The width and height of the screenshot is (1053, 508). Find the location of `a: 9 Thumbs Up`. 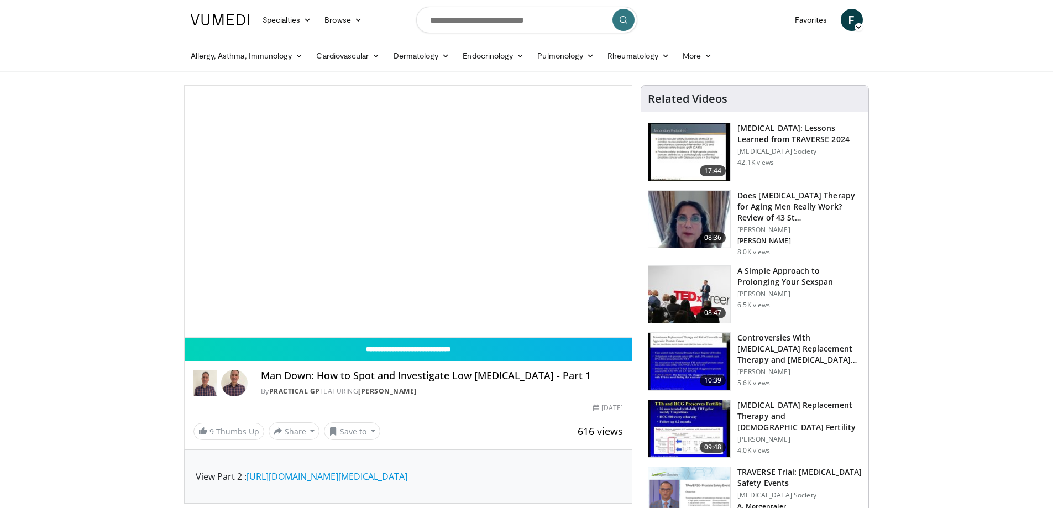

a: 9 Thumbs Up is located at coordinates (229, 431).